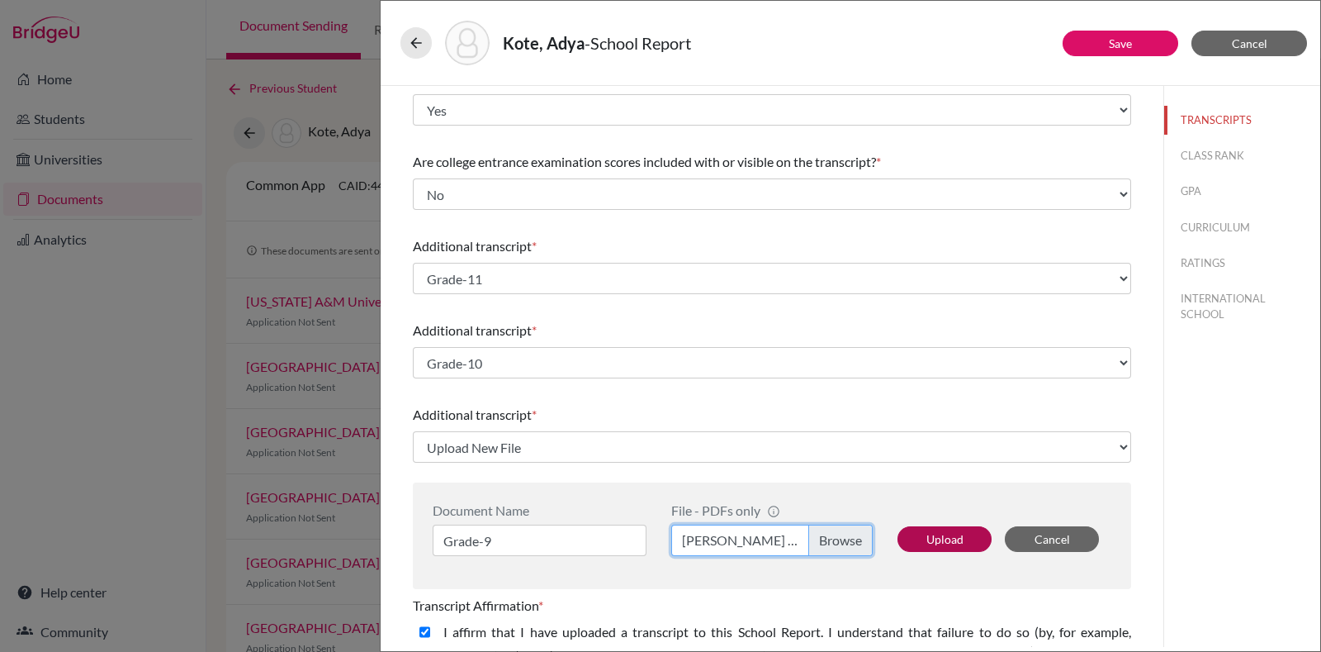  What do you see at coordinates (644, 161) in the screenshot?
I see `span: Are college entrance examination scores included with or visible on the transcript?` at bounding box center [644, 161].